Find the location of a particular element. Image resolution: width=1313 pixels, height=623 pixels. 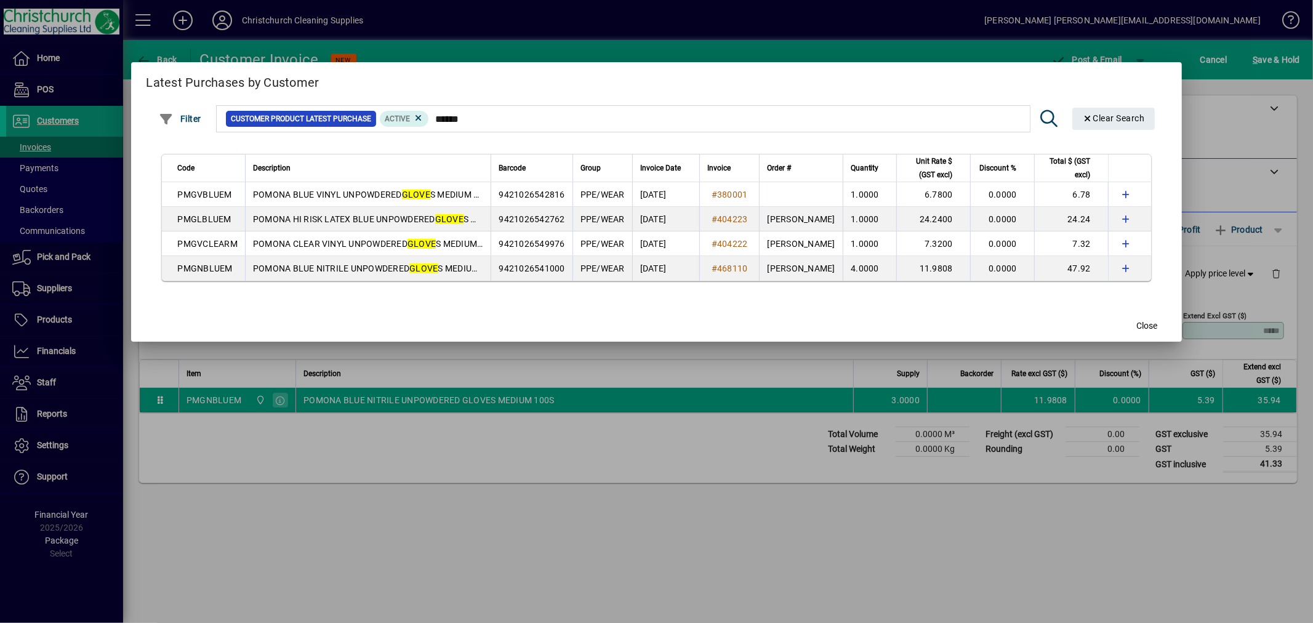

td: 6.7800 is located at coordinates (933, 194).